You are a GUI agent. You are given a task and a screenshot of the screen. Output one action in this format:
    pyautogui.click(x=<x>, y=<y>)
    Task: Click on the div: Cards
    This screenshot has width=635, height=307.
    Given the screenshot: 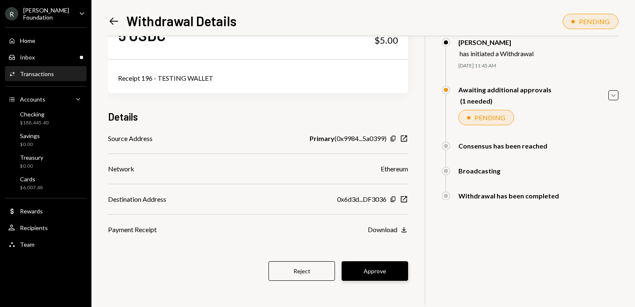 What is the action you would take?
    pyautogui.click(x=31, y=179)
    